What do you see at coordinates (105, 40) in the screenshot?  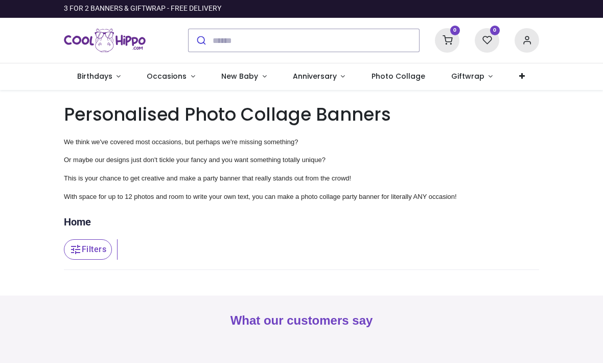 I see `img: Cool Hippo` at bounding box center [105, 40].